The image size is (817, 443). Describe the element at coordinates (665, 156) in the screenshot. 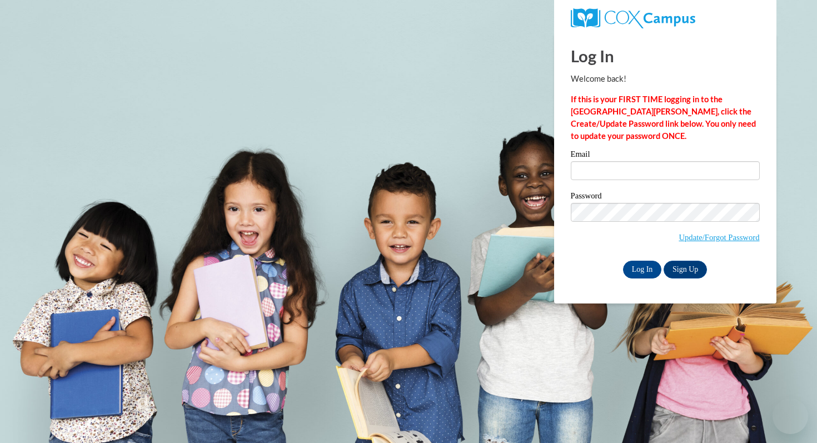

I see `label: Email` at that location.